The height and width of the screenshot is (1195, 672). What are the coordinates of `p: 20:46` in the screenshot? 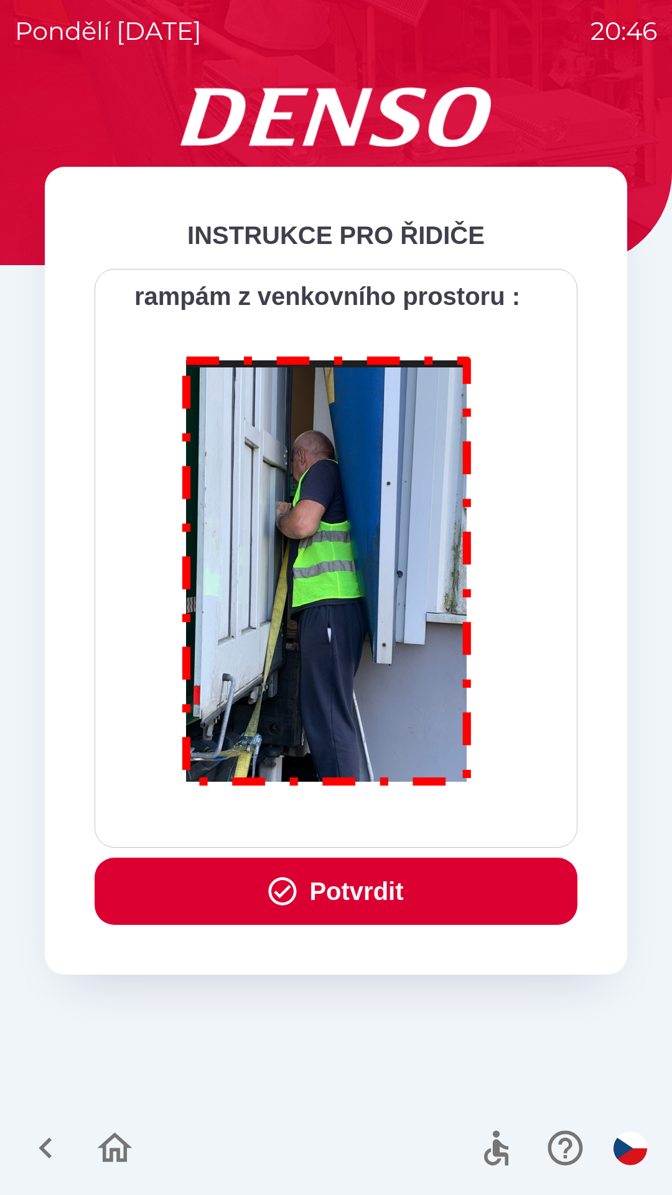 It's located at (623, 31).